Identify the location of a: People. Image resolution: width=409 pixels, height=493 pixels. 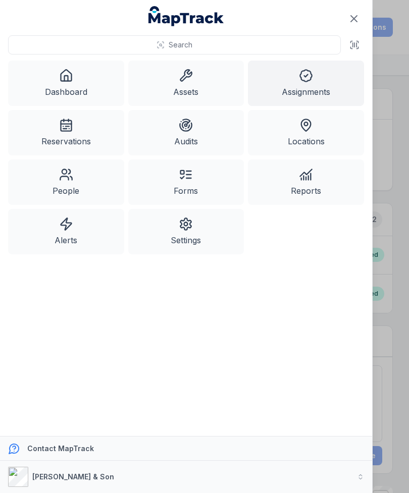
(66, 182).